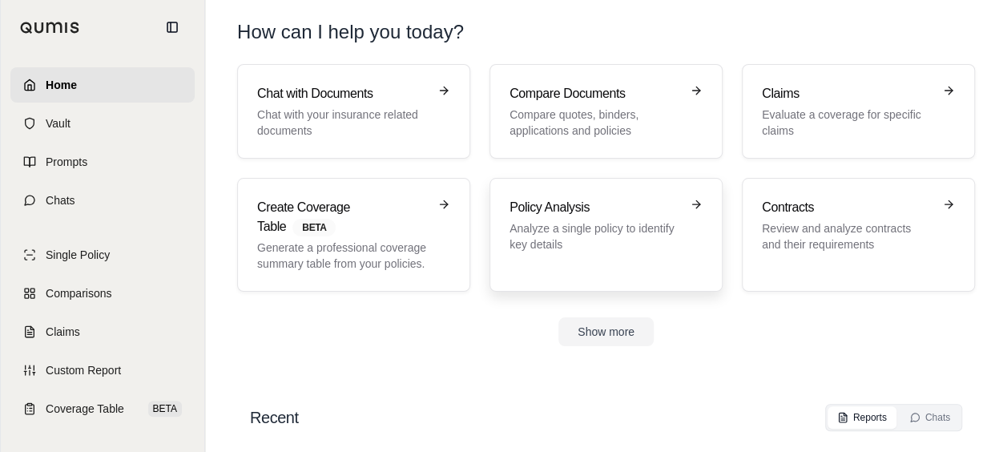 This screenshot has height=452, width=1007. What do you see at coordinates (342, 94) in the screenshot?
I see `h3: Chat with Documents` at bounding box center [342, 94].